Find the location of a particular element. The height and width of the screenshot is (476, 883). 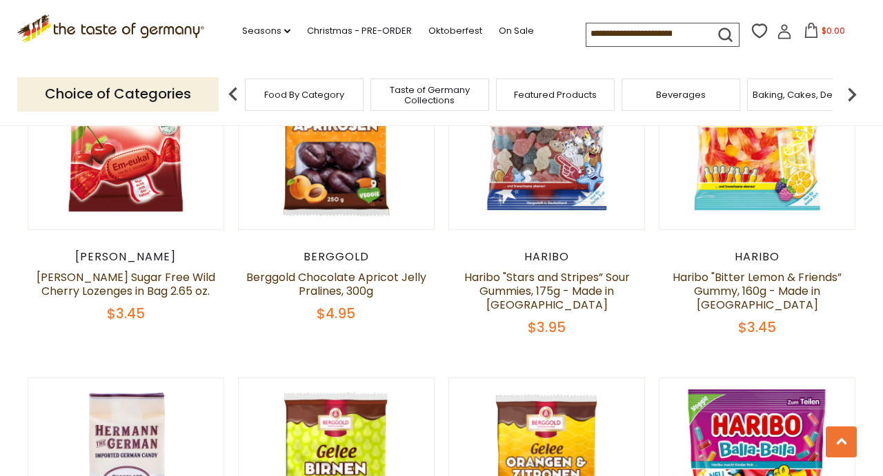

span: Taste of Germany Collections is located at coordinates (430, 95).